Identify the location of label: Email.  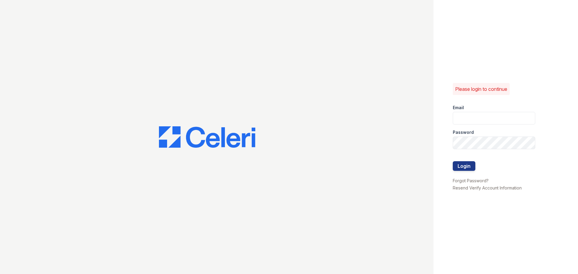
(458, 108).